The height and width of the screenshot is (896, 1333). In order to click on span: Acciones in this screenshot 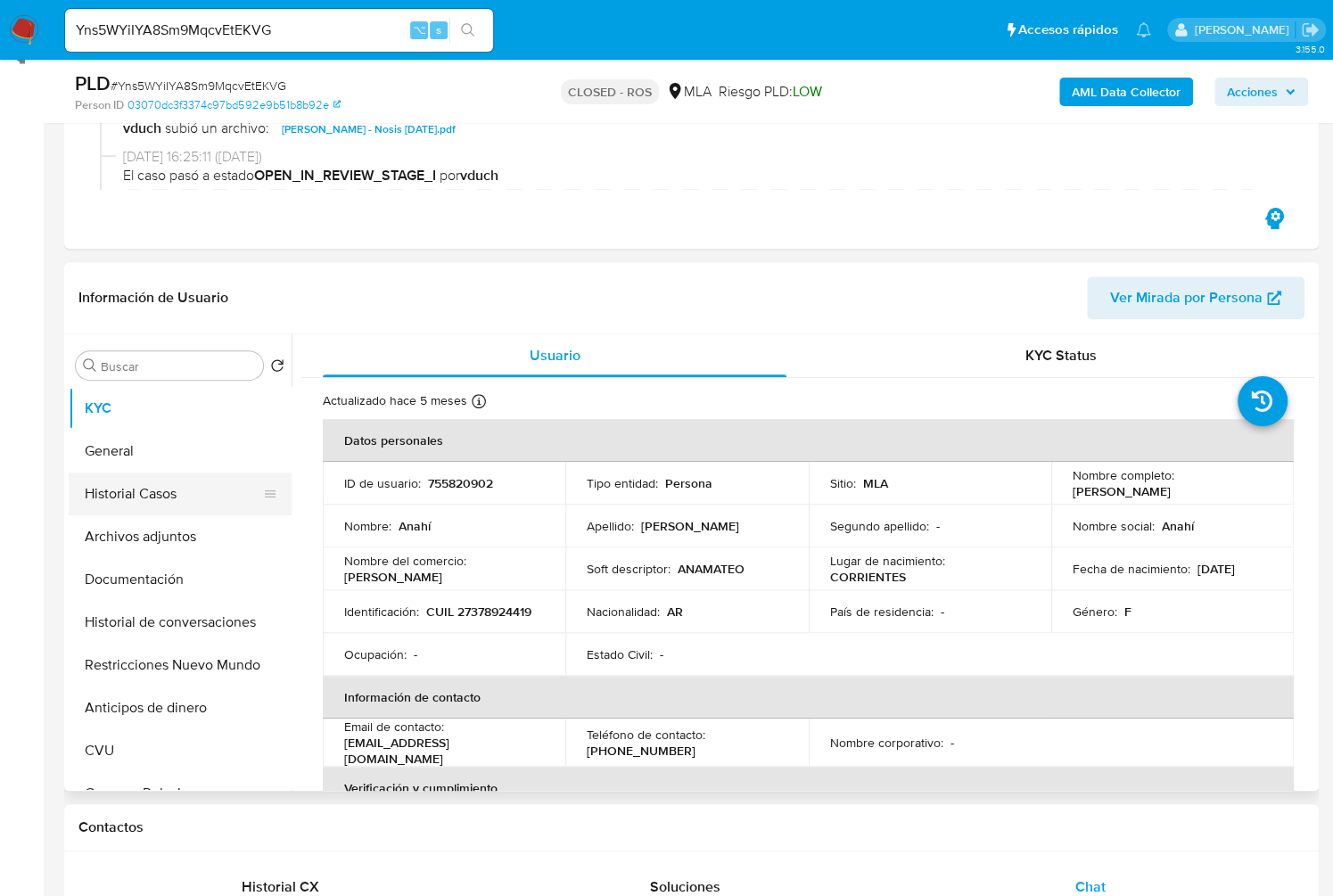, I will do `click(1252, 92)`.